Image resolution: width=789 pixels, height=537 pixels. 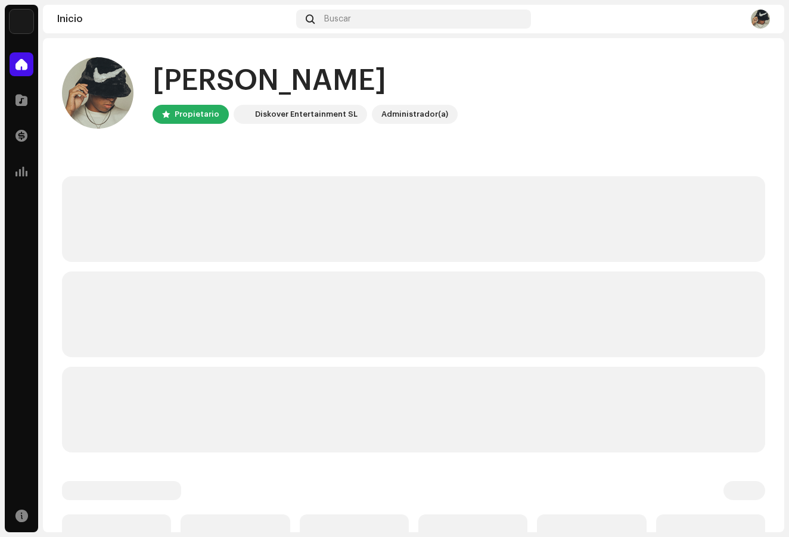 What do you see at coordinates (197, 114) in the screenshot?
I see `div: Propietario` at bounding box center [197, 114].